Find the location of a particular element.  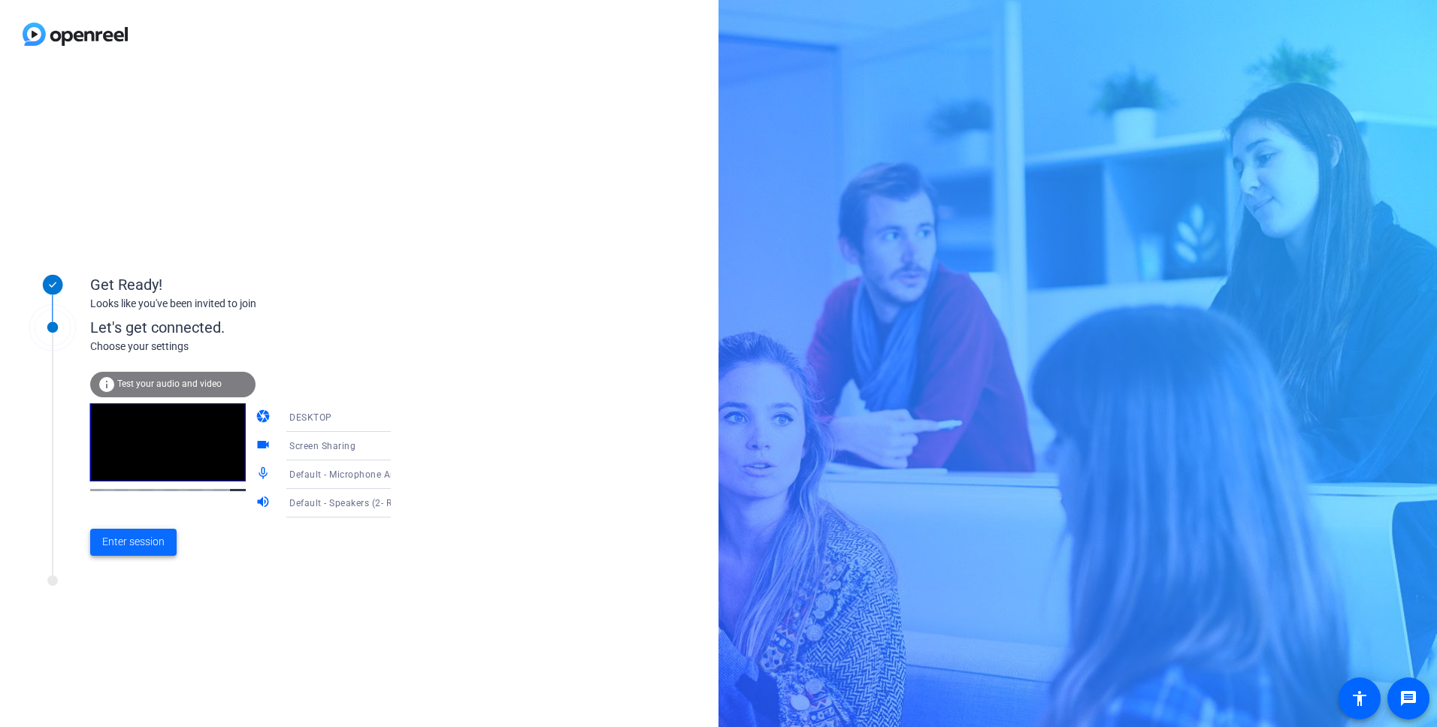

mat-icon: camera is located at coordinates (265, 418).